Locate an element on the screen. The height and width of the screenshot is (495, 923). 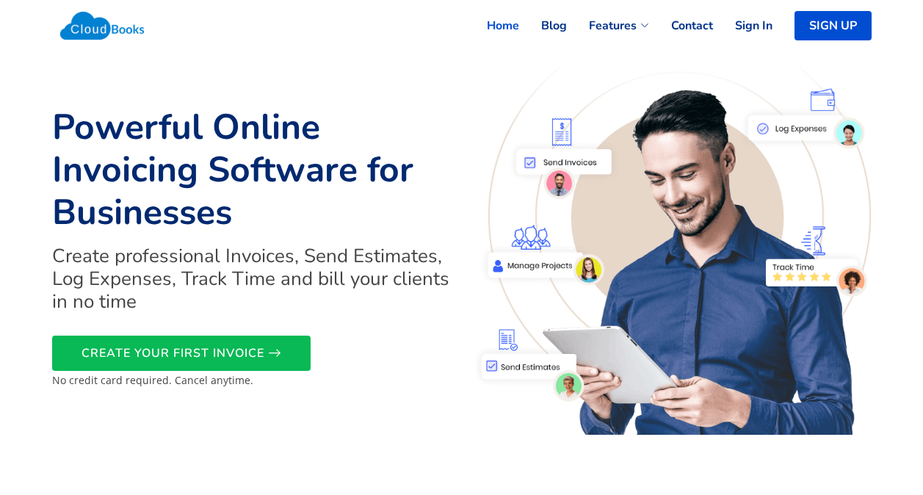
a: CREATE YOUR FIRST INVOICE is located at coordinates (181, 353).